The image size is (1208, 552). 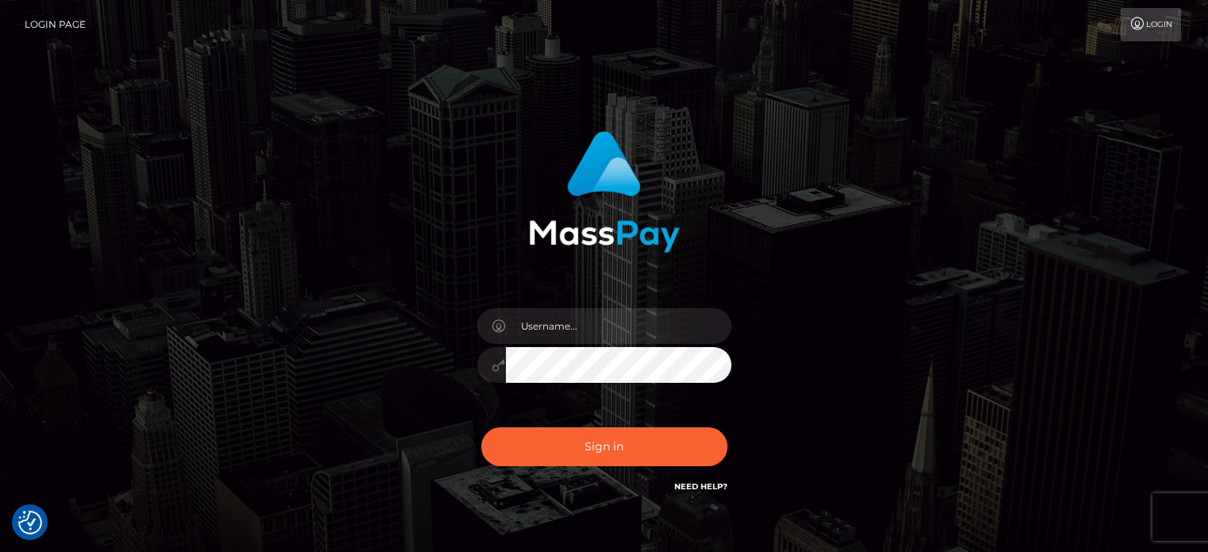 What do you see at coordinates (605, 191) in the screenshot?
I see `img: MassPay Login` at bounding box center [605, 191].